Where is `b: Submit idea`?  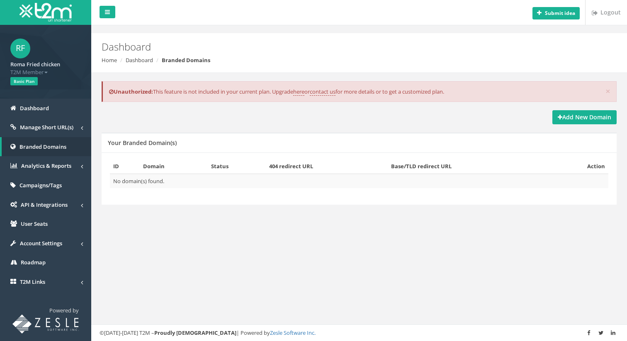 b: Submit idea is located at coordinates (560, 13).